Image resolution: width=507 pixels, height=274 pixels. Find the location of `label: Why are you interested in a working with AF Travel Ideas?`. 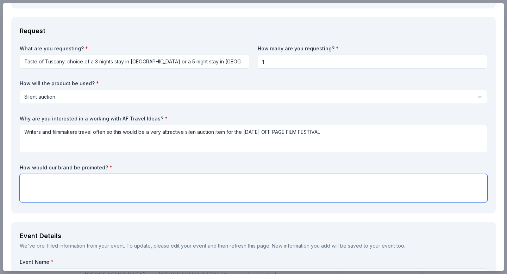

label: Why are you interested in a working with AF Travel Ideas? is located at coordinates (254, 119).